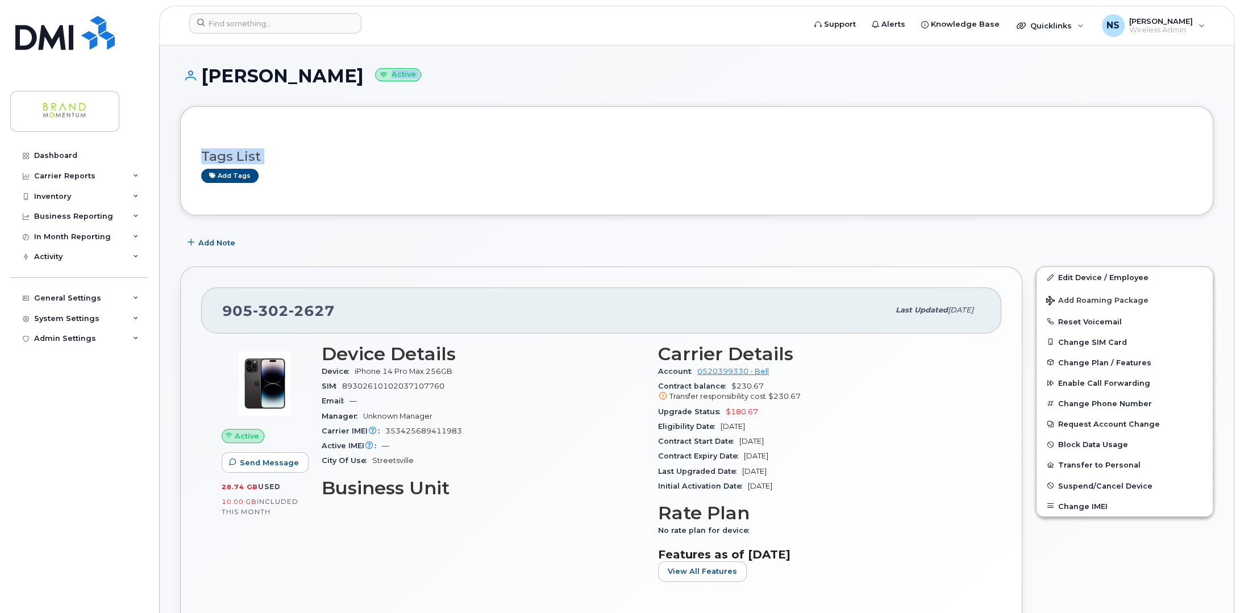 This screenshot has width=1240, height=613. I want to click on button: Change IMEI, so click(1124, 506).